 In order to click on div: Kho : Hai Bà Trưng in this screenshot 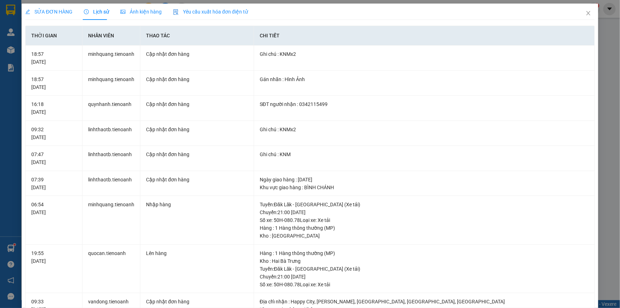, I will do `click(424, 261)`.